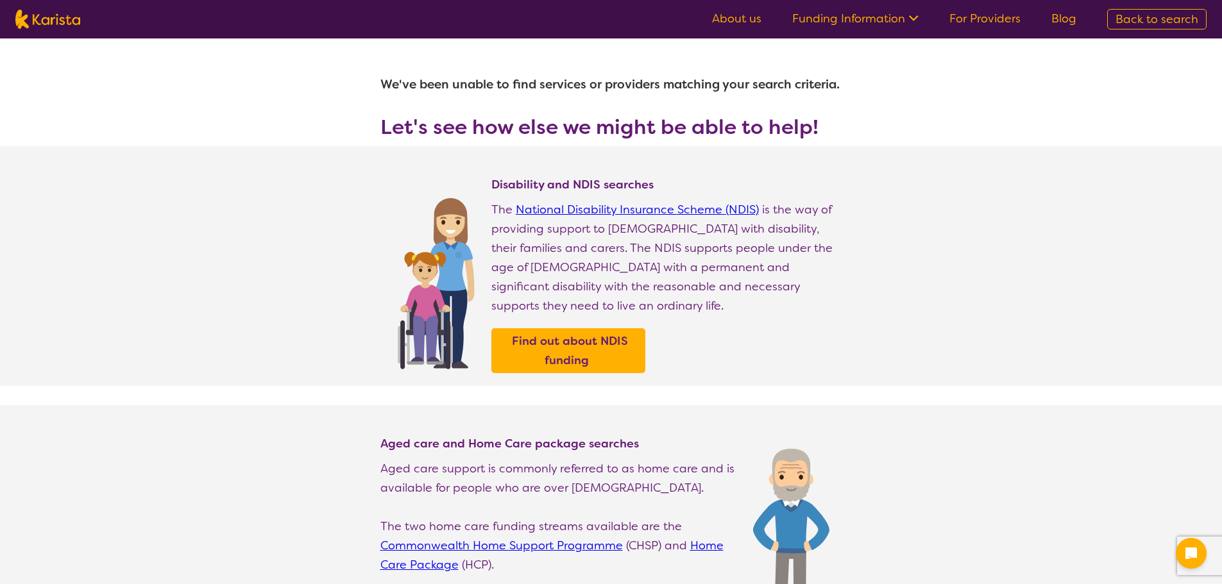  I want to click on h1: We've been unable to find services or providers matching your search criteria., so click(611, 85).